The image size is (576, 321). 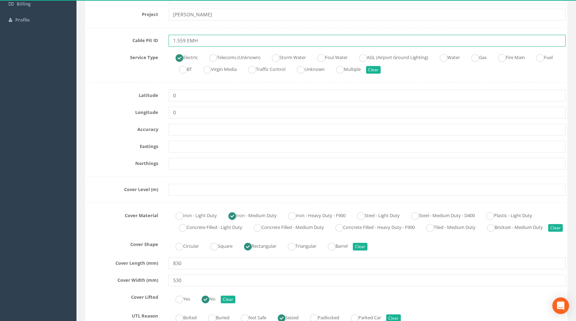 What do you see at coordinates (372, 227) in the screenshot?
I see `label: Concrete Filled - Heavy Duty - F900` at bounding box center [372, 227].